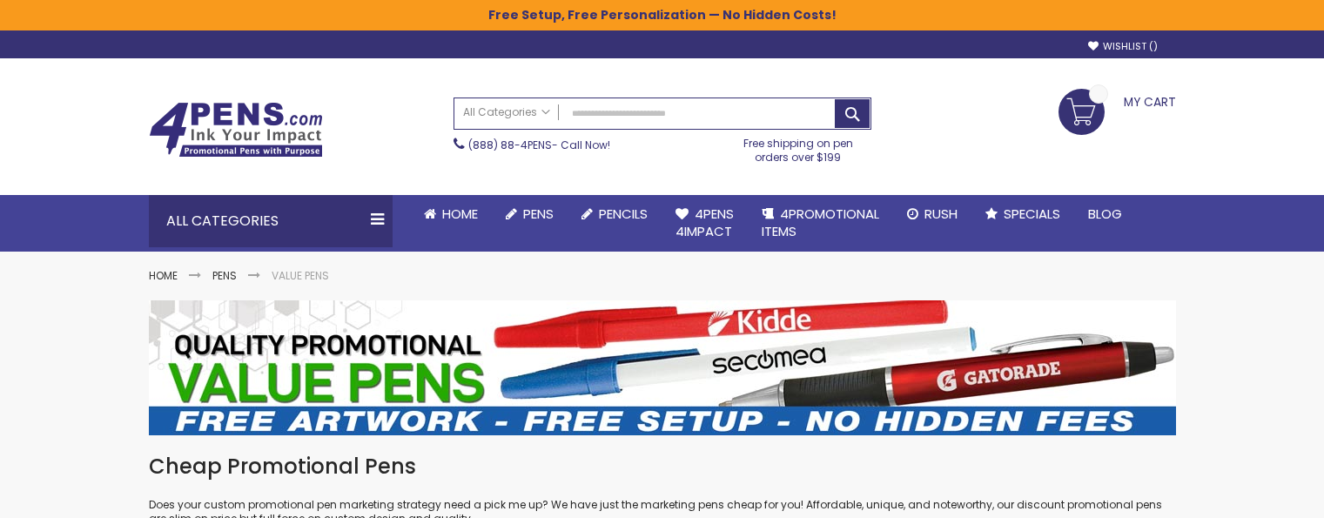 Image resolution: width=1324 pixels, height=518 pixels. Describe the element at coordinates (820, 222) in the screenshot. I see `span: 4PROMOTIONAL ITEMS` at that location.